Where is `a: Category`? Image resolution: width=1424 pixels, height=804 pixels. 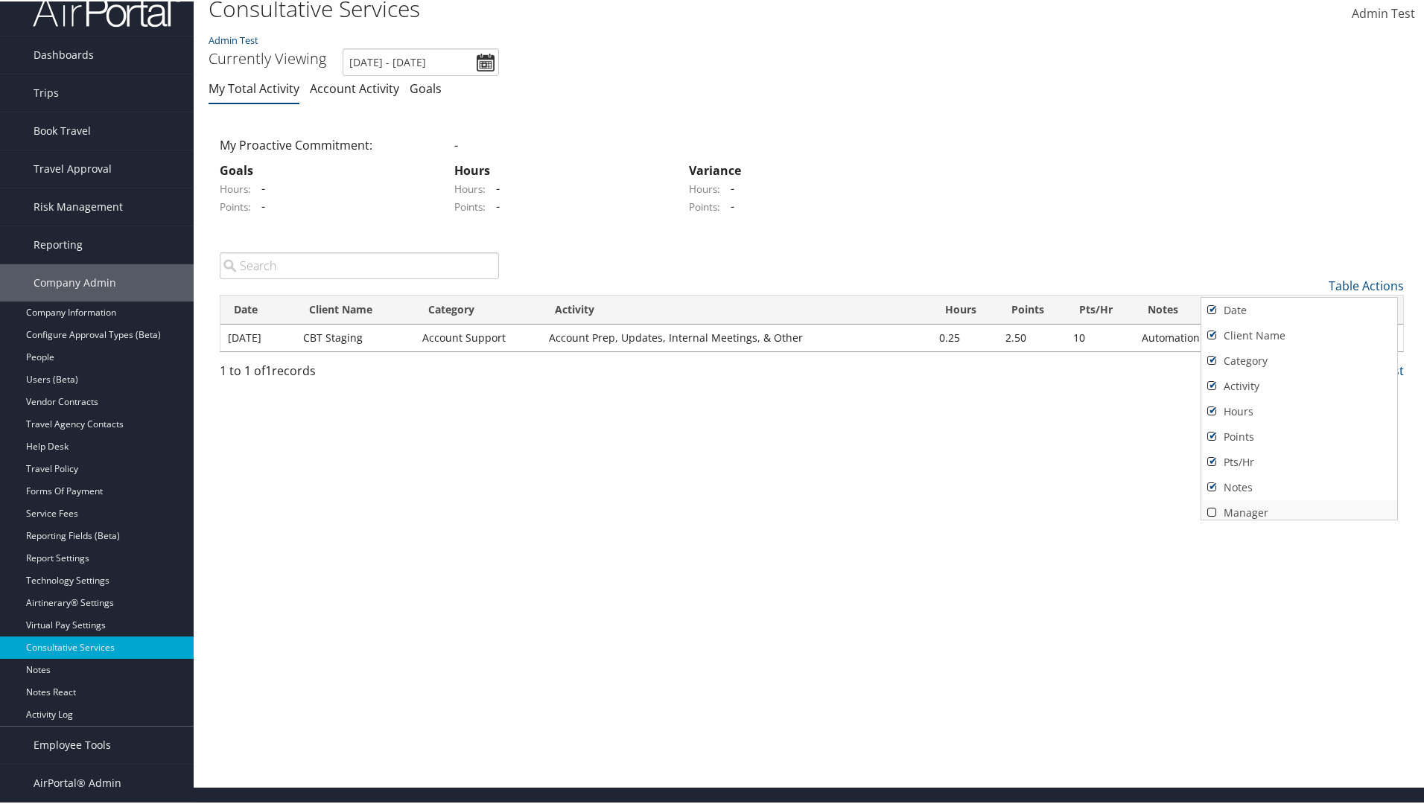 a: Category is located at coordinates (1299, 360).